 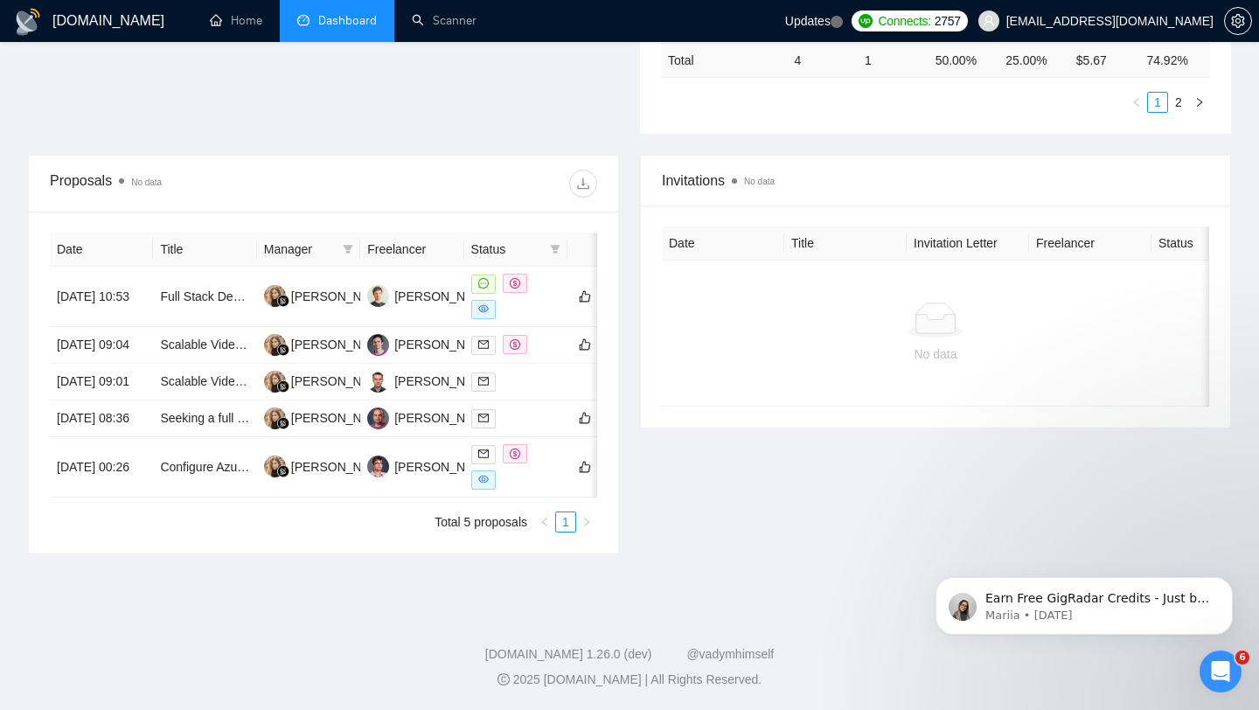 What do you see at coordinates (963, 59) in the screenshot?
I see `td: 50.00 %` at bounding box center [963, 59].